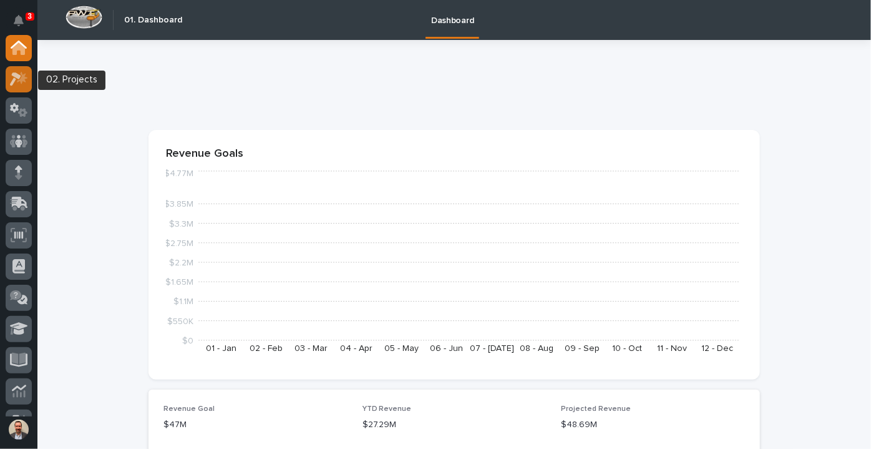 Image resolution: width=871 pixels, height=449 pixels. Describe the element at coordinates (19, 21) in the screenshot. I see `button: Notifications` at that location.